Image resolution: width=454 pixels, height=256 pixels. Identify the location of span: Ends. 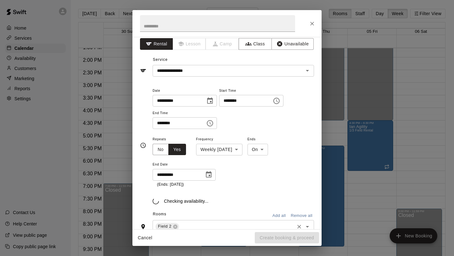
(258, 139).